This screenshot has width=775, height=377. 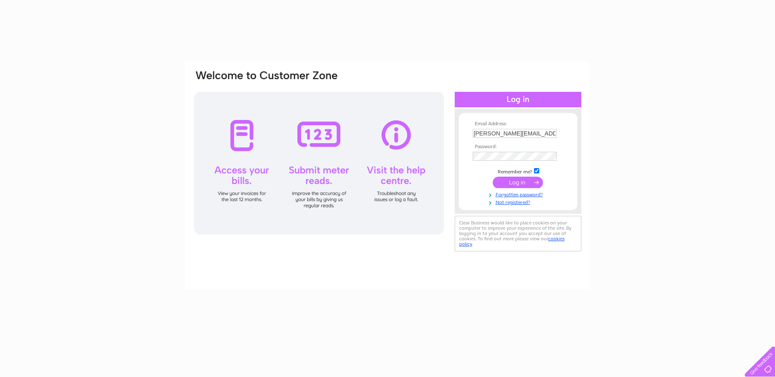 What do you see at coordinates (519, 194) in the screenshot?
I see `a: Forgotten password?` at bounding box center [519, 194].